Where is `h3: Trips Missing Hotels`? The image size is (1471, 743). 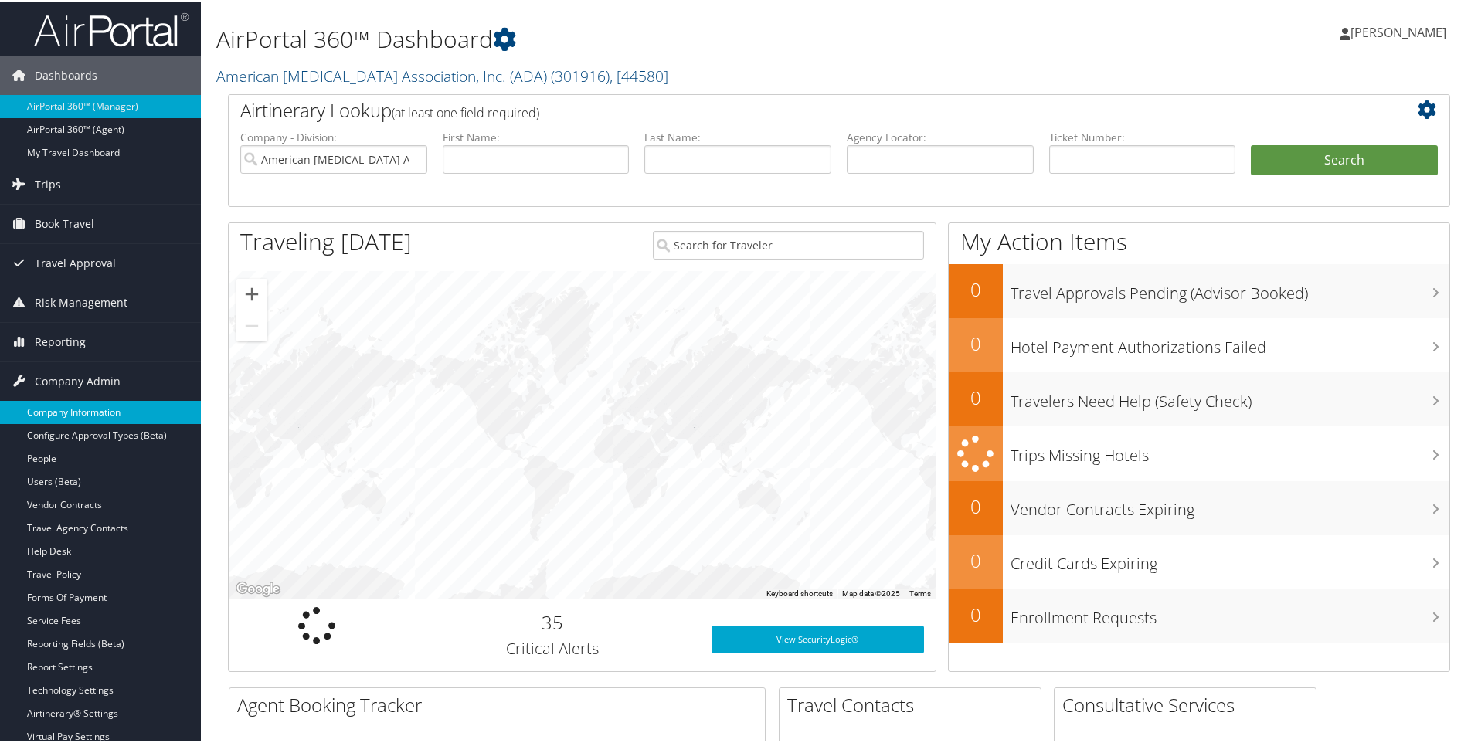
h3: Trips Missing Hotels is located at coordinates (1230, 450).